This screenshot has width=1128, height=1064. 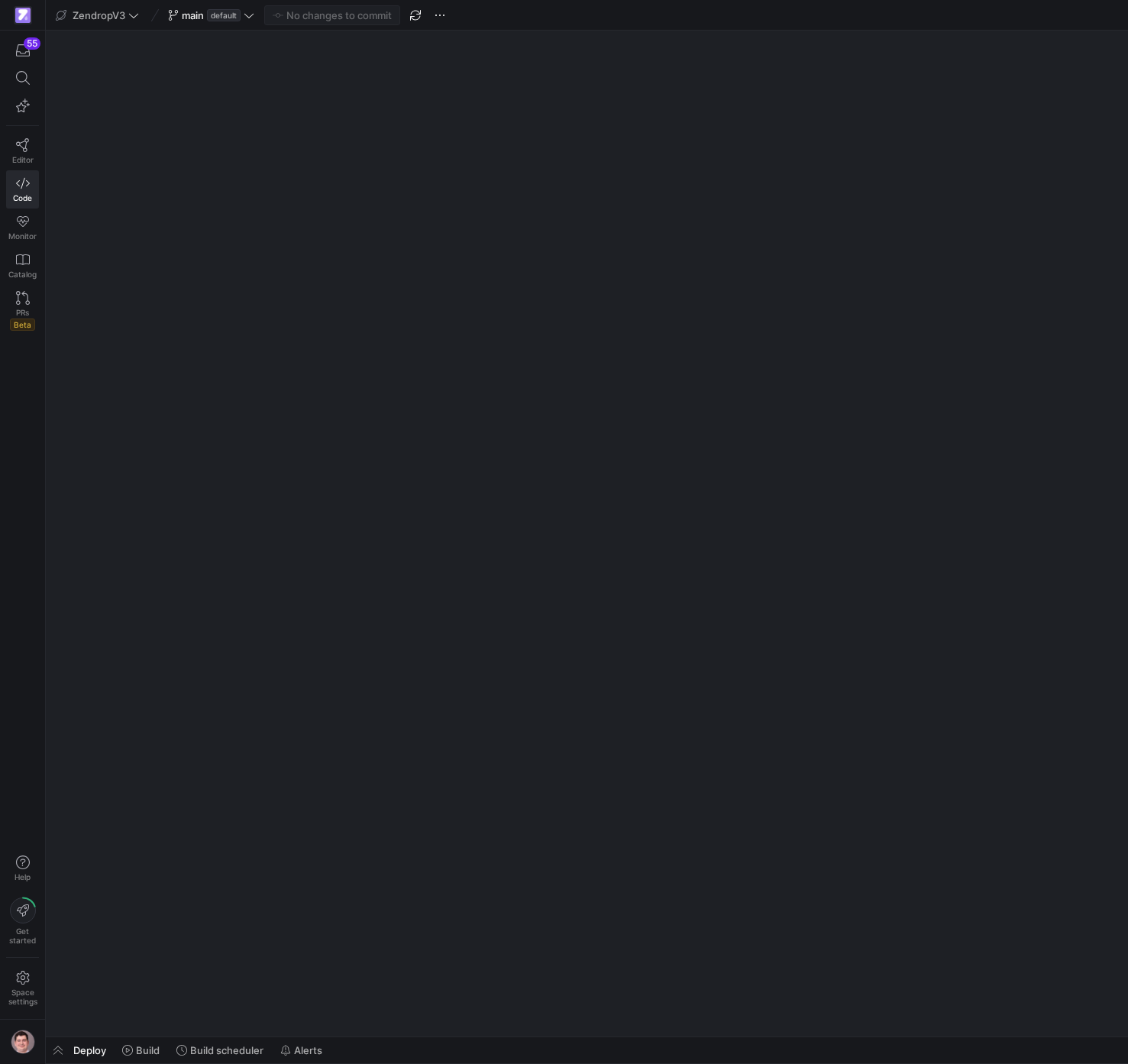 What do you see at coordinates (22, 936) in the screenshot?
I see `span: Get started` at bounding box center [22, 936].